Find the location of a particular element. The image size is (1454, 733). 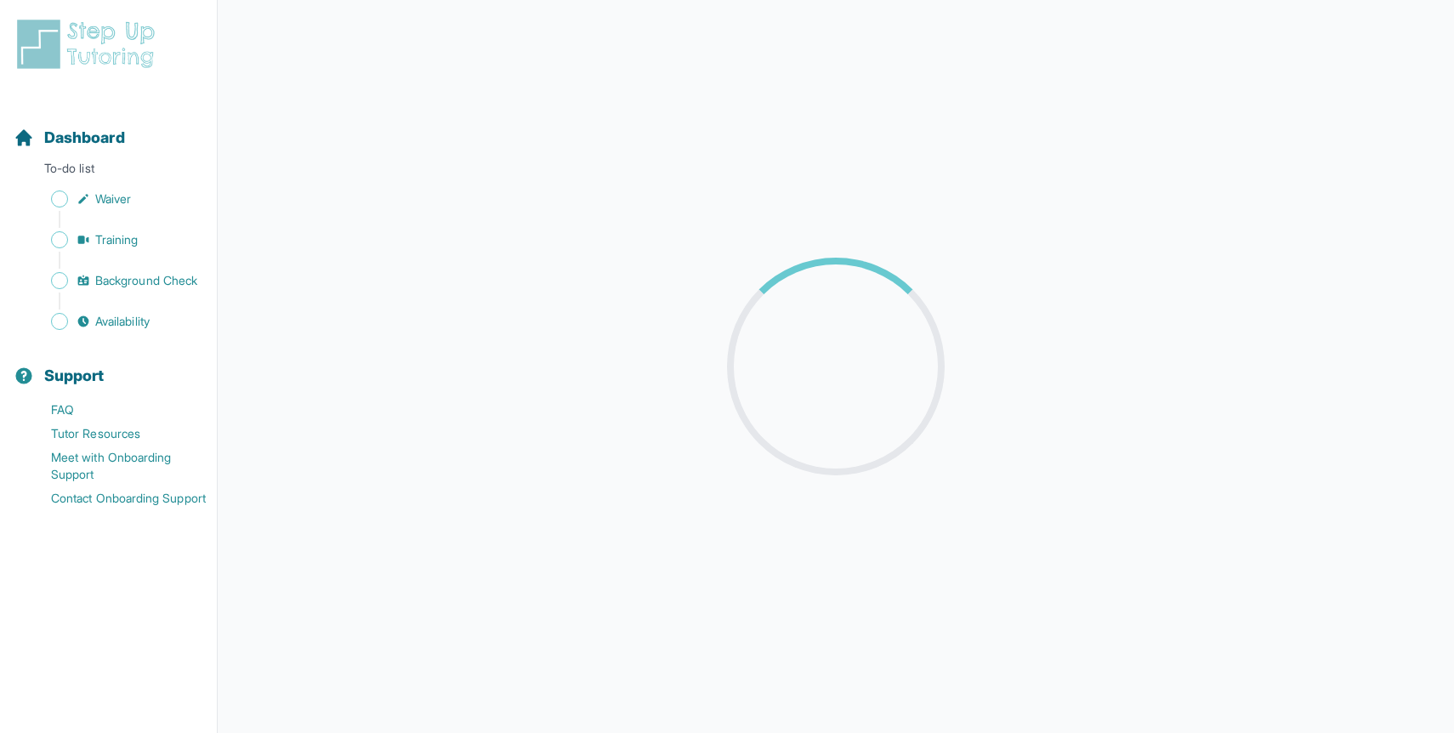

a: Background Check is located at coordinates (115, 281).